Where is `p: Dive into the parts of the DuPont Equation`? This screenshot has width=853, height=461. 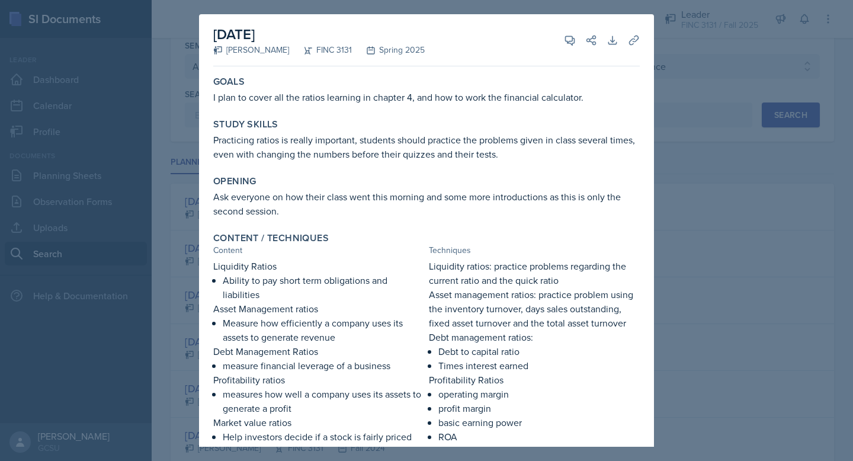
p: Dive into the parts of the DuPont Equation is located at coordinates (319, 451).